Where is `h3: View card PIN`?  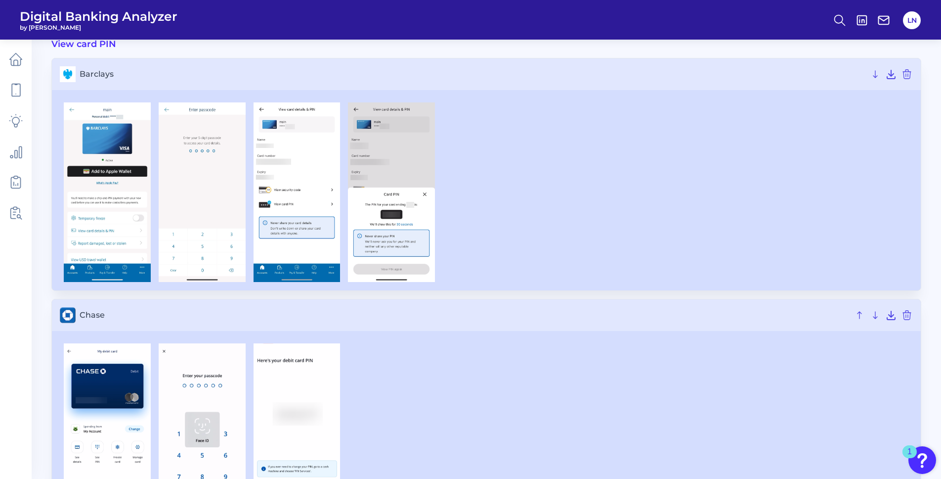 h3: View card PIN is located at coordinates (487, 45).